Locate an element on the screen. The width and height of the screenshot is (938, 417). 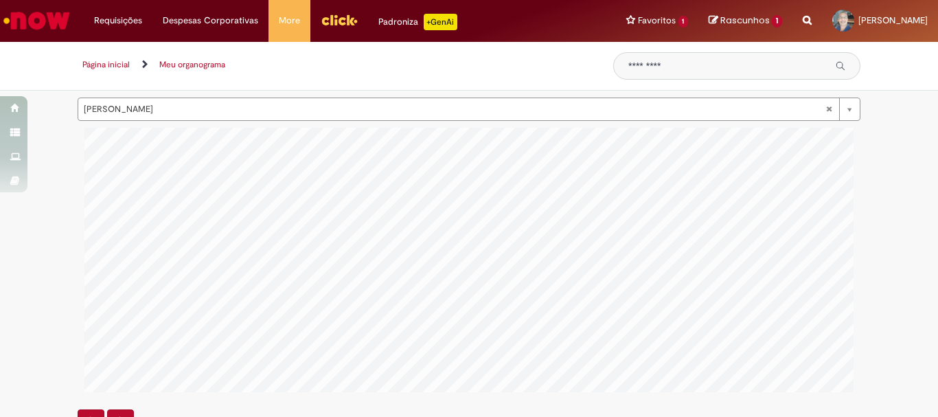
p: +GenAi is located at coordinates (440, 22).